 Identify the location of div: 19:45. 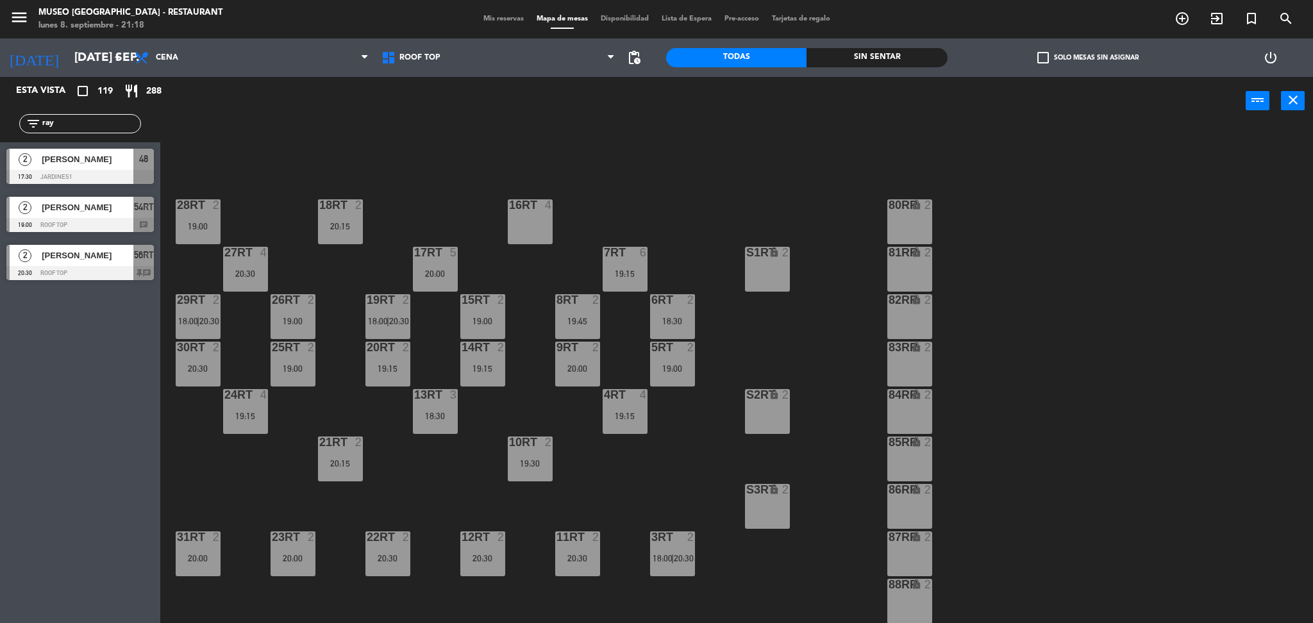
(578, 321).